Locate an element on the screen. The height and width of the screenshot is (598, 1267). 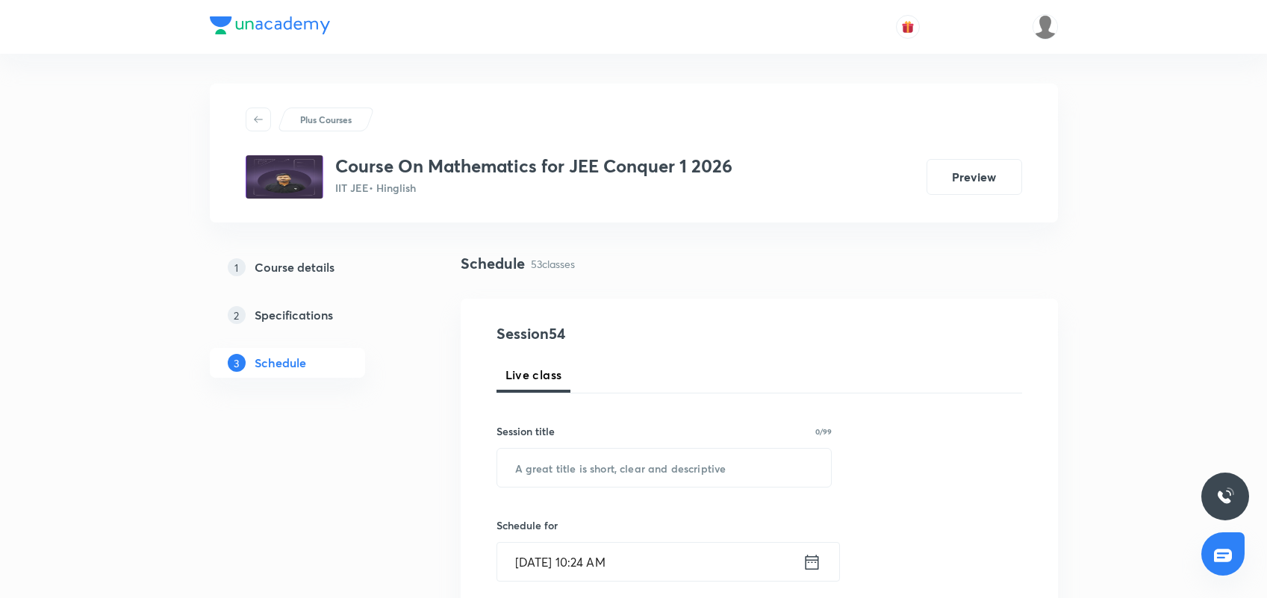
img: dfe5d0add6654d95b4d7769773675bd2.jpg is located at coordinates (284, 177).